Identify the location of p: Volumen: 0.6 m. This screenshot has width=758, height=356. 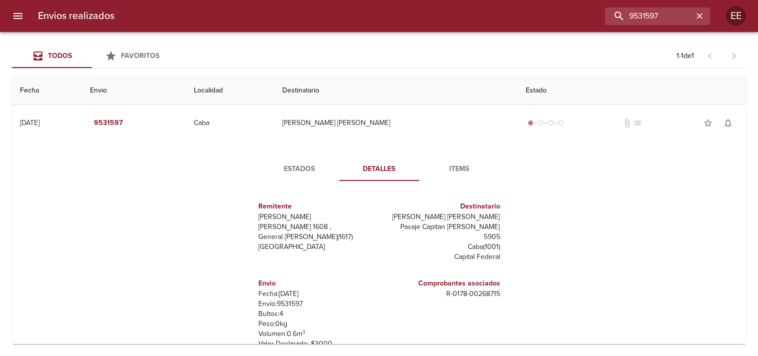
(317, 334).